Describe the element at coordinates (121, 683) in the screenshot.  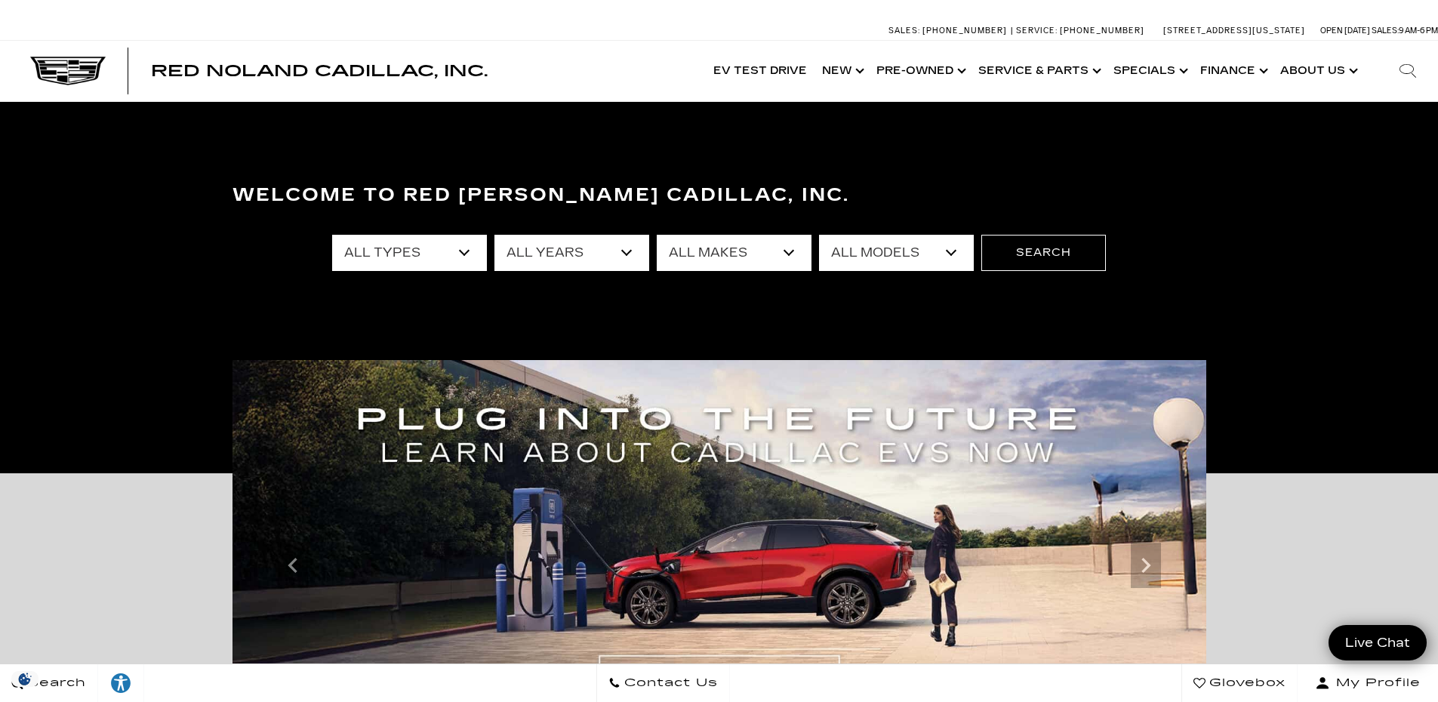
I see `div: Explore your accessibility options` at that location.